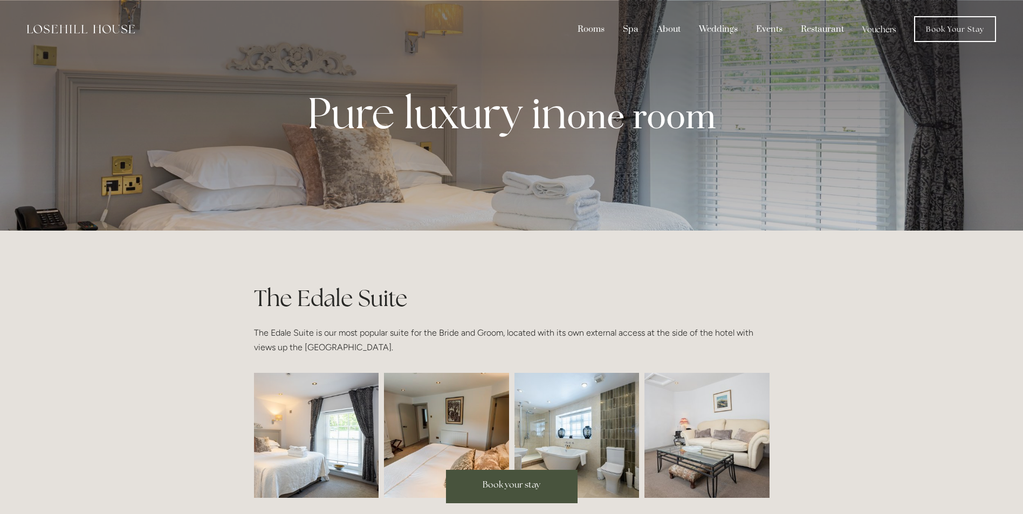 The image size is (1023, 514). What do you see at coordinates (879, 29) in the screenshot?
I see `a: Vouchers` at bounding box center [879, 29].